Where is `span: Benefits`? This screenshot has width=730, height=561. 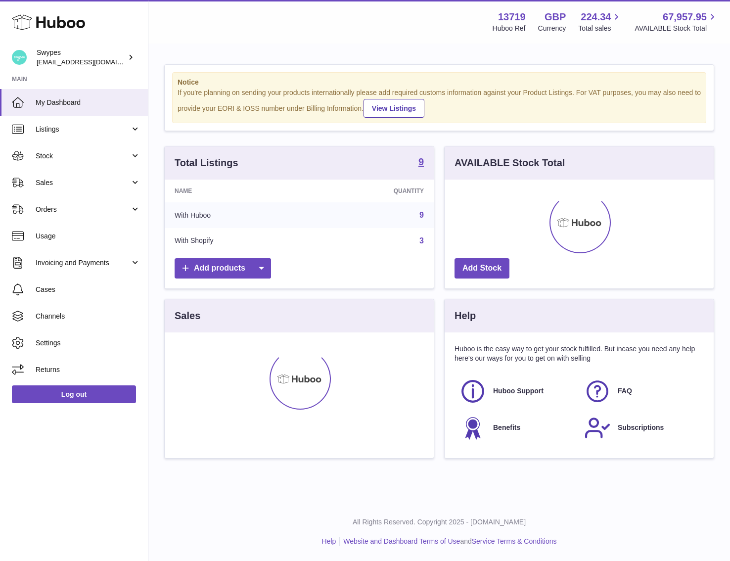
span: Benefits is located at coordinates (506, 427).